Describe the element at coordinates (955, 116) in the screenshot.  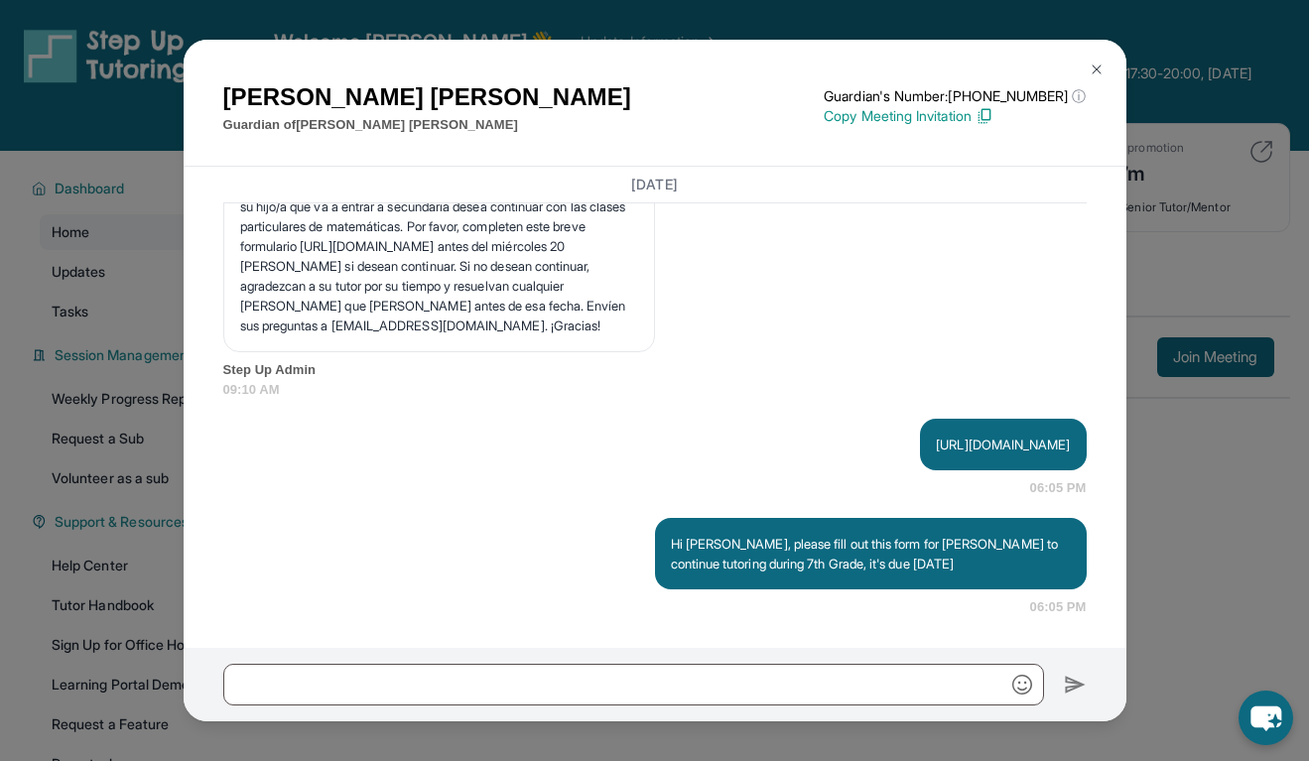
I see `p: Copy Meeting Invitation` at that location.